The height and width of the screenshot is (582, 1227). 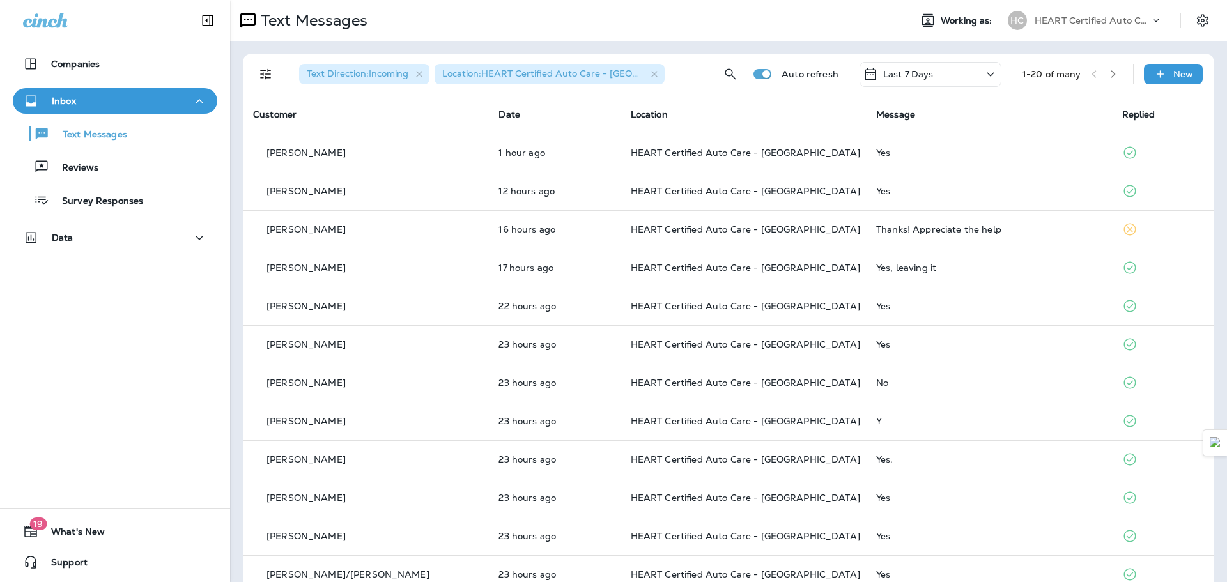 I want to click on p: New, so click(x=1182, y=74).